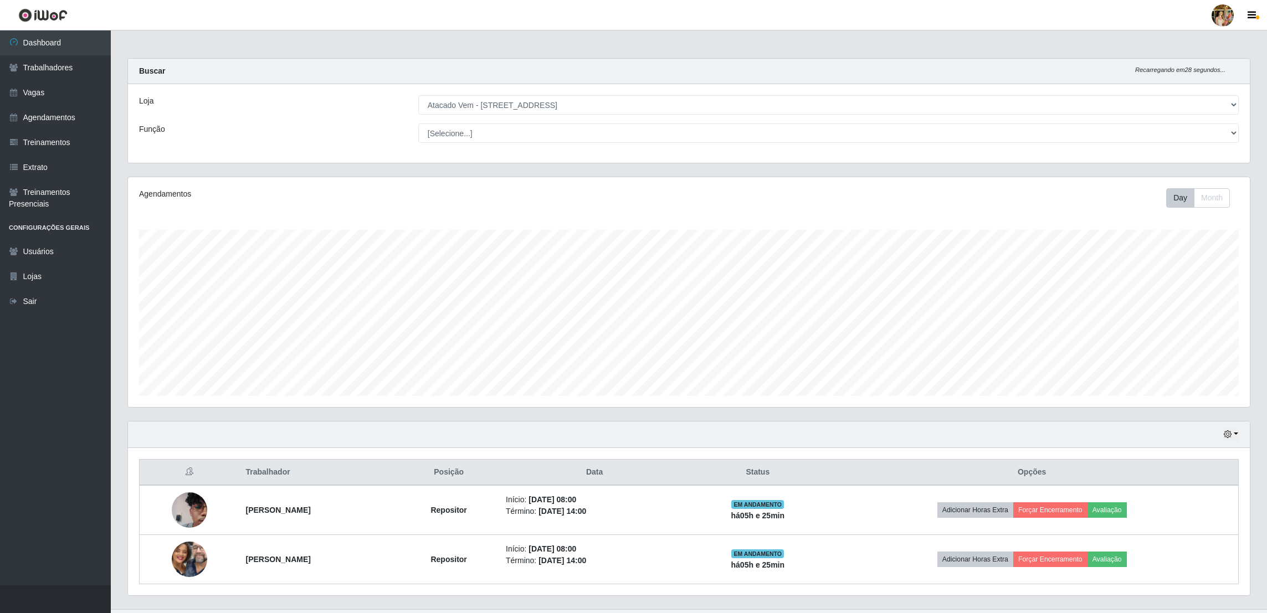 The width and height of the screenshot is (1267, 613). What do you see at coordinates (152, 71) in the screenshot?
I see `strong: Buscar` at bounding box center [152, 71].